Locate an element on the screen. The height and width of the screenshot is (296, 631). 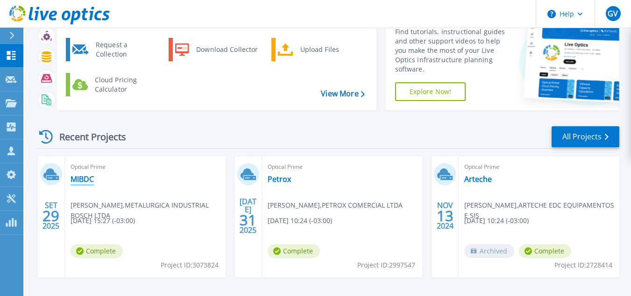
span: Project ID: 2728414 is located at coordinates (584, 265).